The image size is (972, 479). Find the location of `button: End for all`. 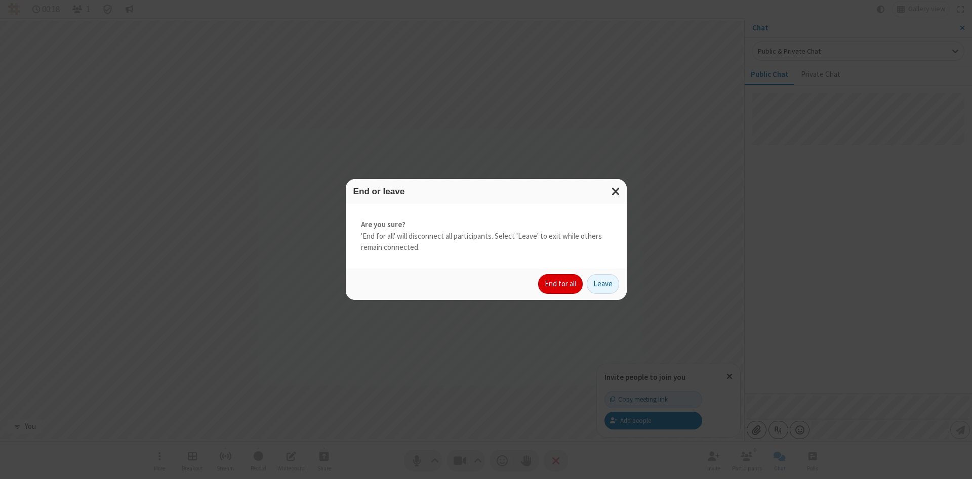

button: End for all is located at coordinates (560, 284).